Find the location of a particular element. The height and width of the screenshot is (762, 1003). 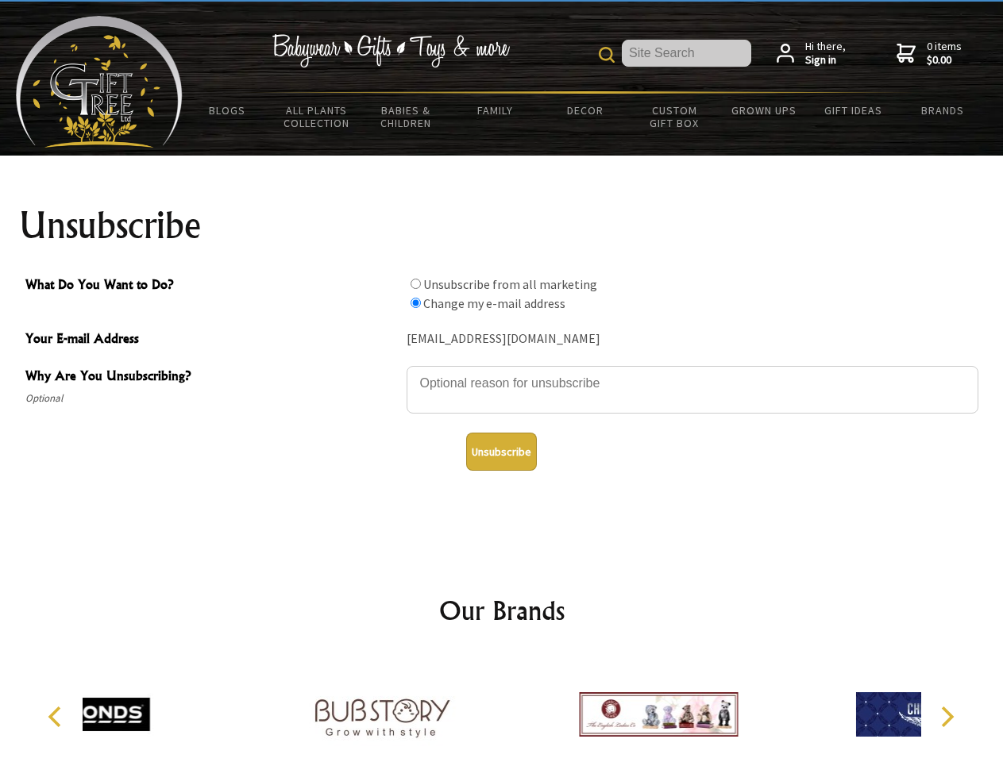

a: BLOGS is located at coordinates (227, 110).